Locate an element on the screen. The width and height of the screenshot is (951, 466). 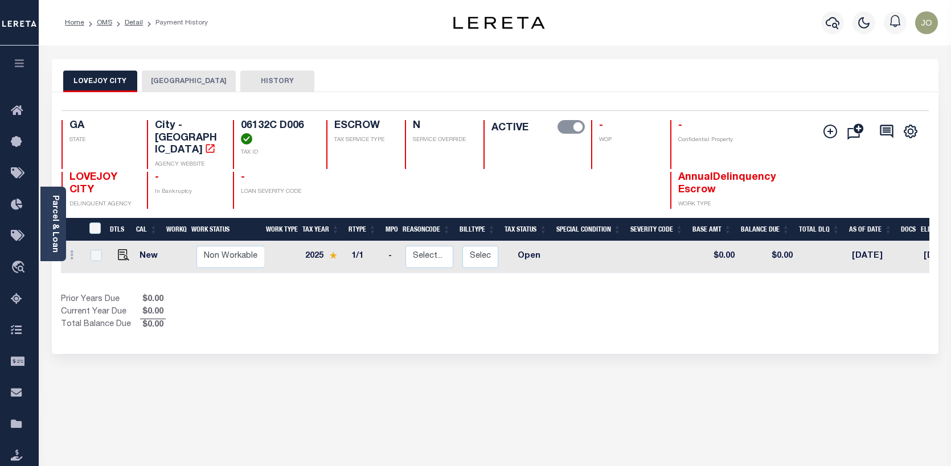
h4: N is located at coordinates (441, 126).